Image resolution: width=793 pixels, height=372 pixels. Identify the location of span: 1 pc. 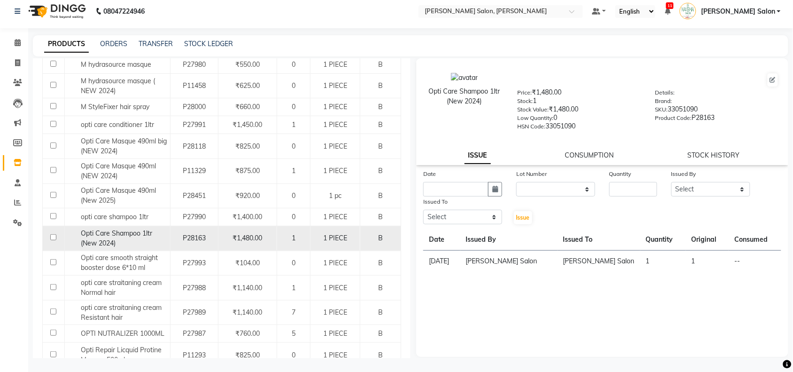
(335, 195).